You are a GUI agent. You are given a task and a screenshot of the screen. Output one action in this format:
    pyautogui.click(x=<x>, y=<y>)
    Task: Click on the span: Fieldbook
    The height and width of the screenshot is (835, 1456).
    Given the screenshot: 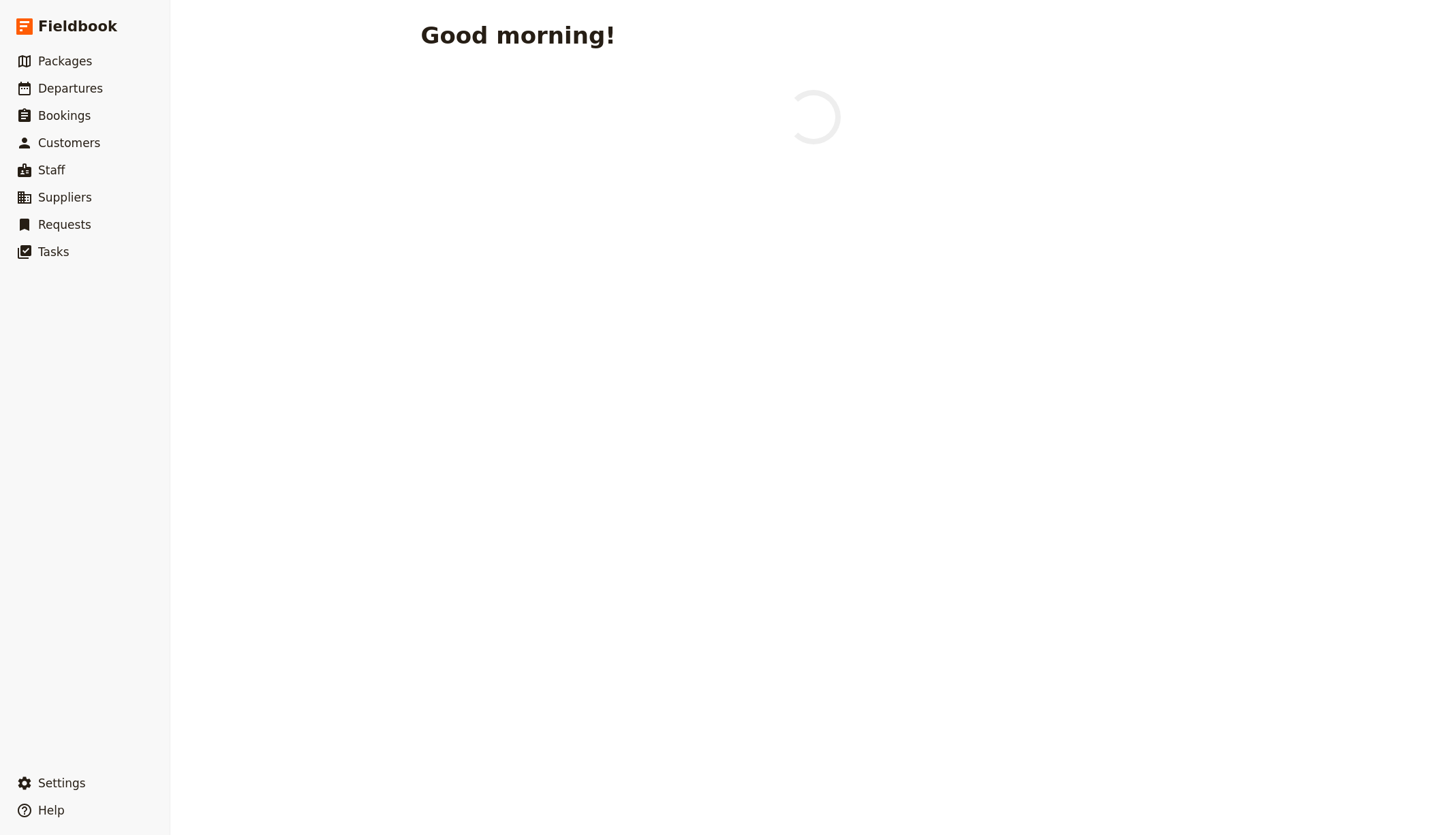 What is the action you would take?
    pyautogui.click(x=77, y=27)
    